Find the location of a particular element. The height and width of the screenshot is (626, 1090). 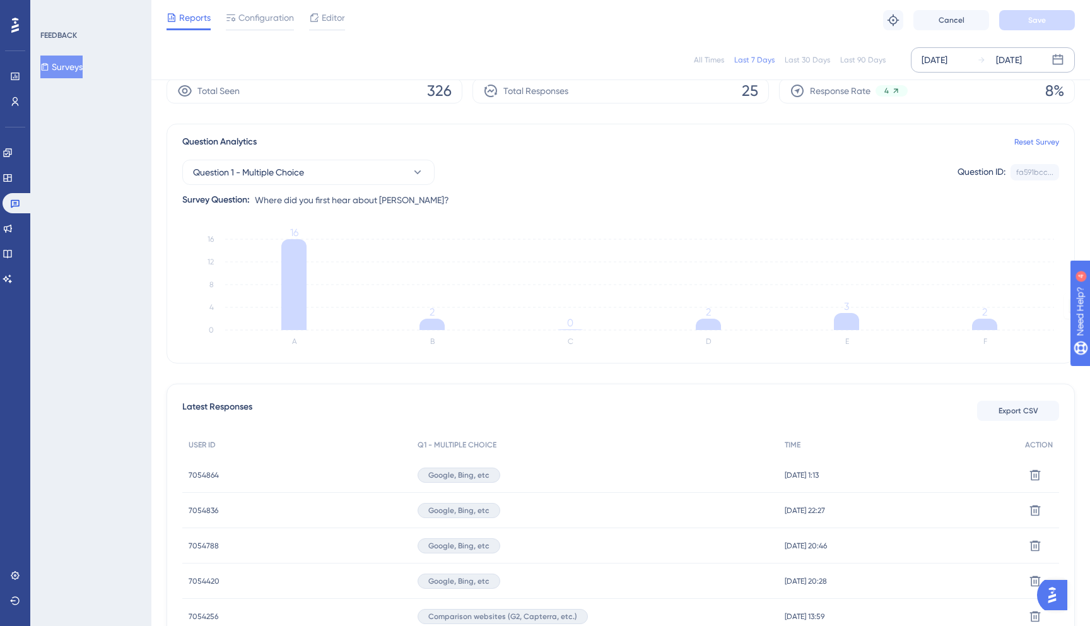

div: Last 90 Days is located at coordinates (863, 60).